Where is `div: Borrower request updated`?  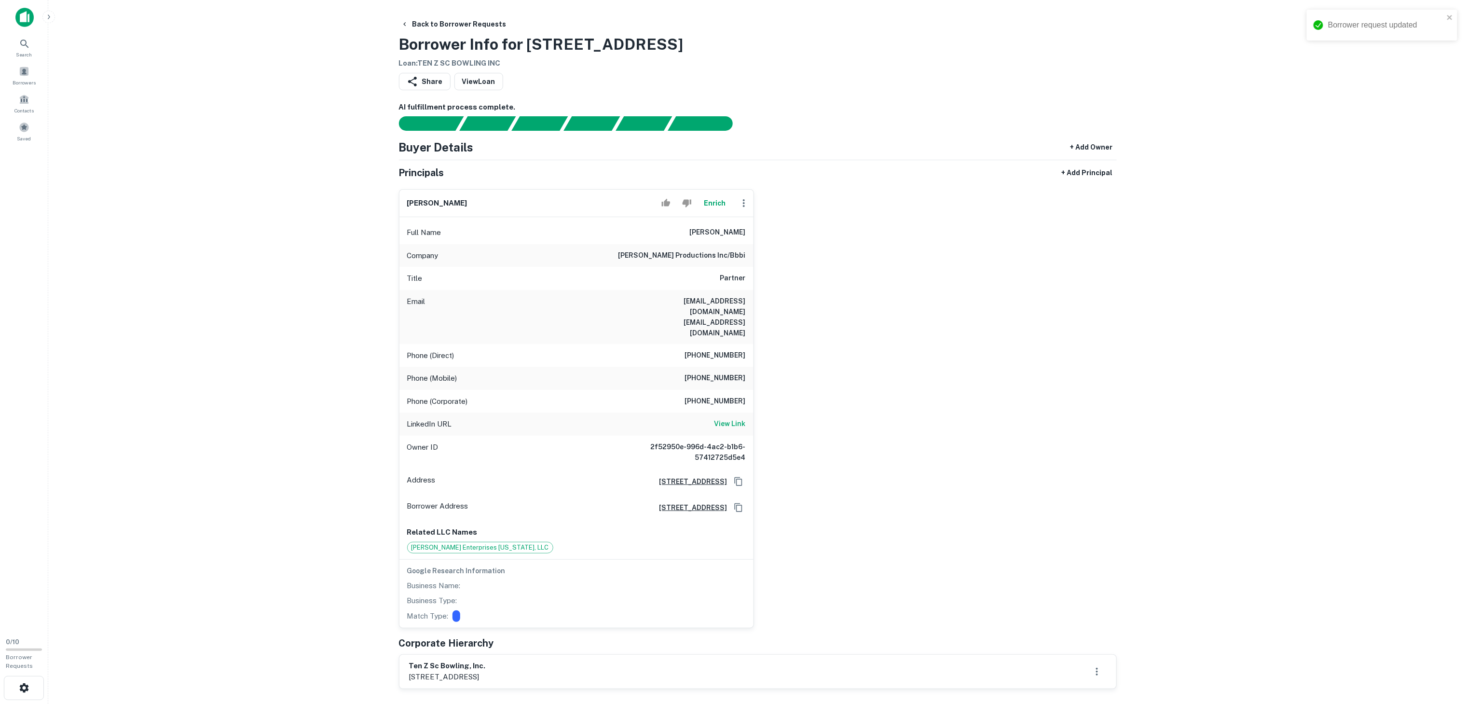
div: Borrower request updated is located at coordinates (1386, 25).